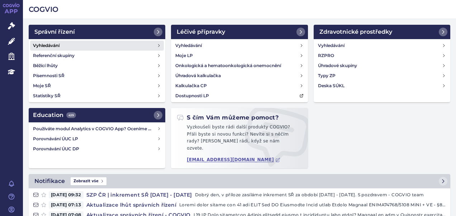 This screenshot has height=216, width=456. I want to click on p: Vyzkoušeli byste rádi další produkty COGVIO? Přáli byste si novou funkci? Nevíte si s něčím rady?..., so click(239, 139).